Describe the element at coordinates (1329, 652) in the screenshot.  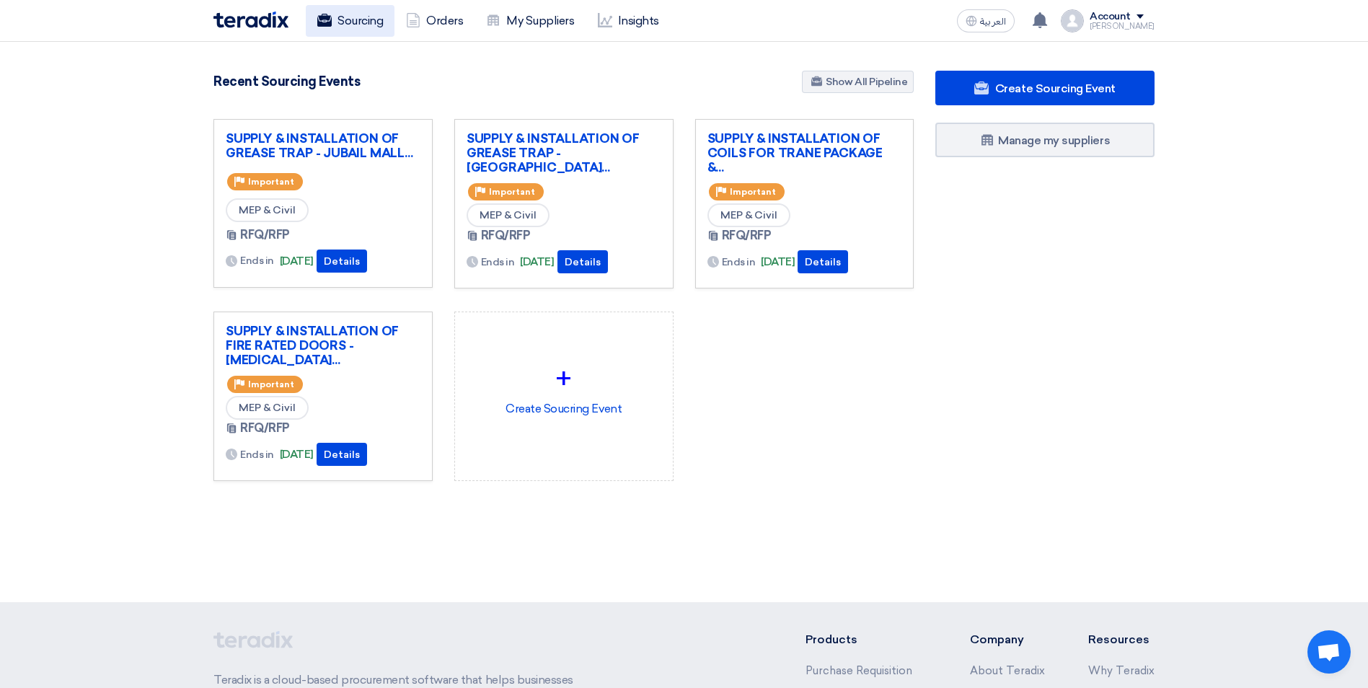
I see `a: Open chat` at that location.